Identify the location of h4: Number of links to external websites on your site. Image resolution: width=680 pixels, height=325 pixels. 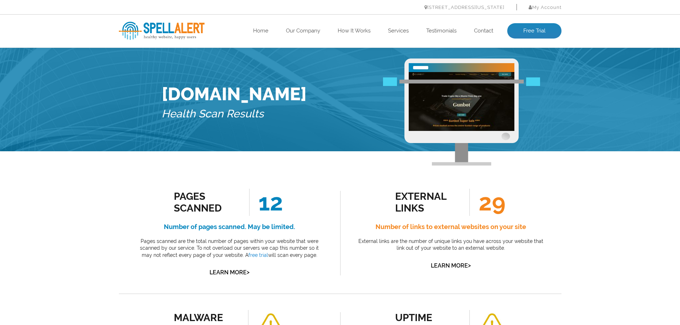
(451, 227).